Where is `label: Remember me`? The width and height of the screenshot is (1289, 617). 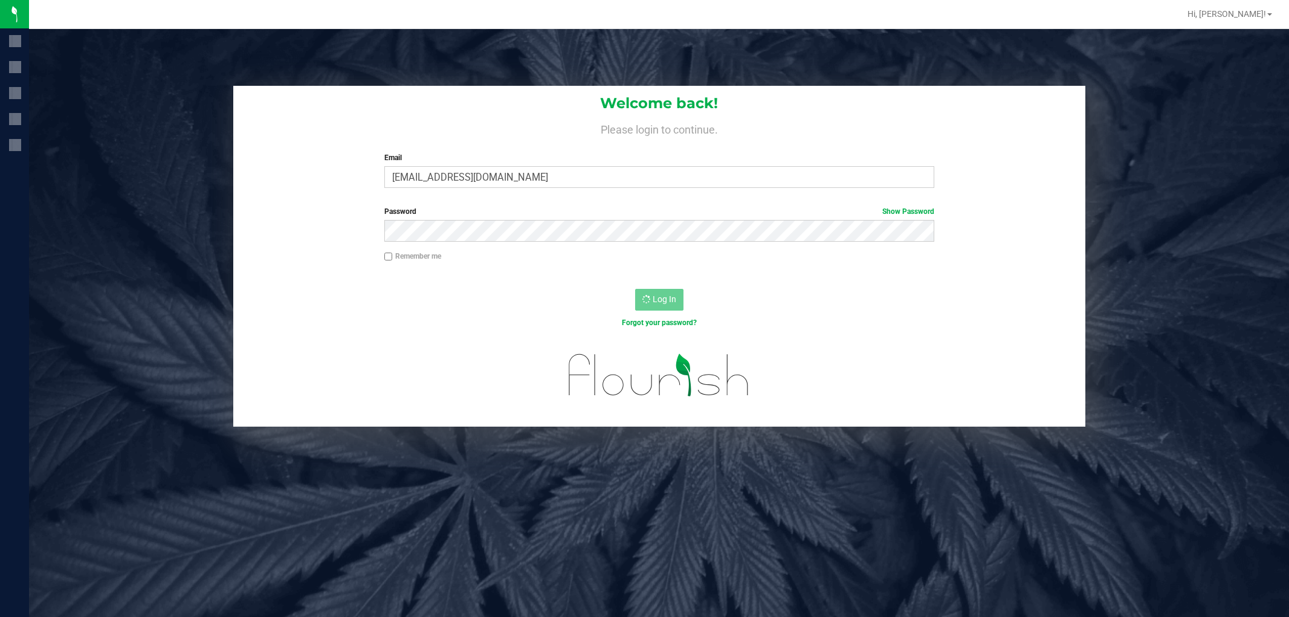
label: Remember me is located at coordinates (413, 256).